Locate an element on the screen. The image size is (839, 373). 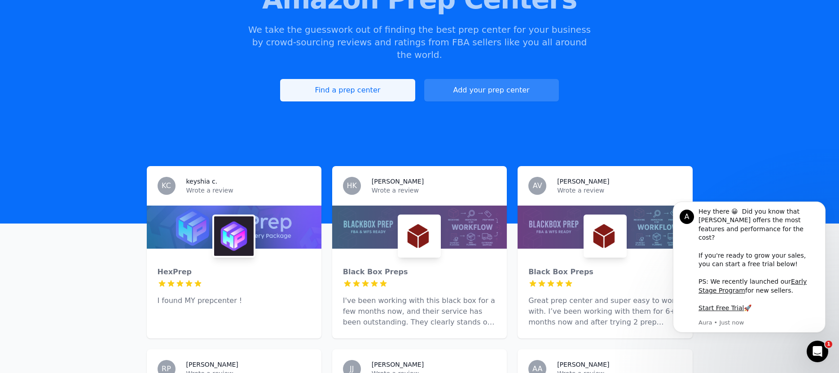
span: HK is located at coordinates (352, 186).